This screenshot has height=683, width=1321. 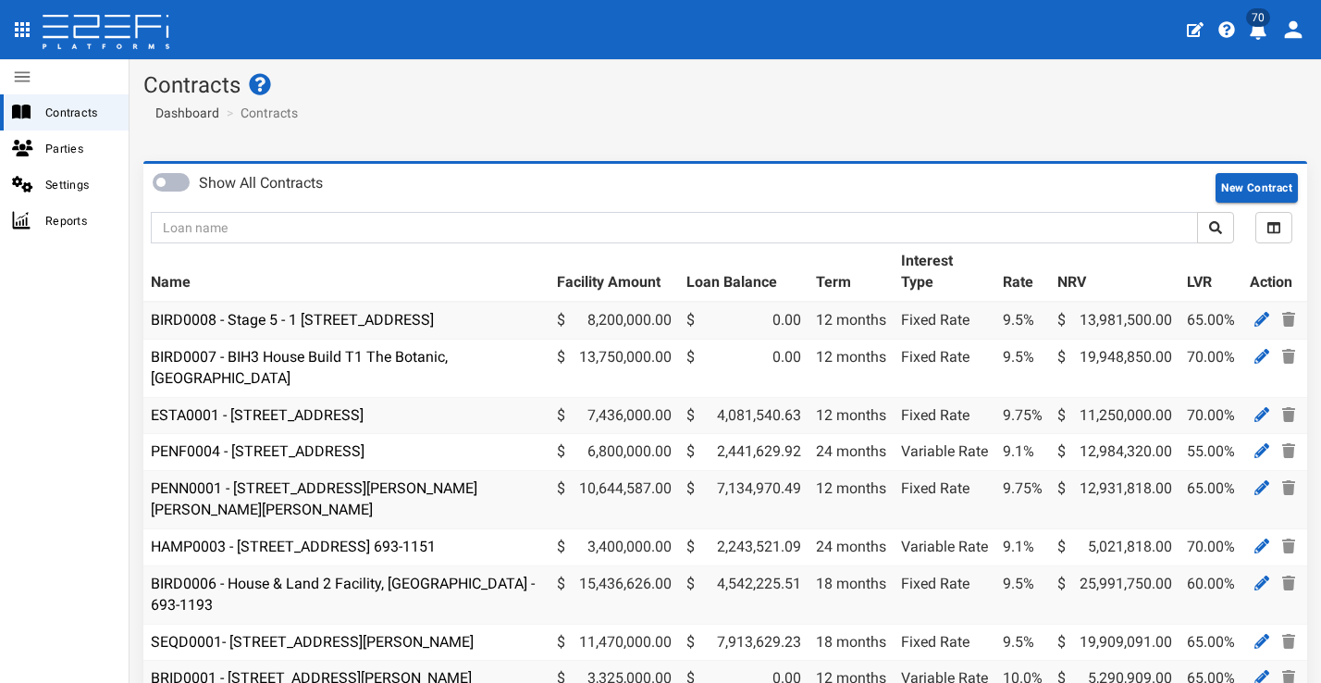 I want to click on td: 7,913,629.23, so click(x=744, y=642).